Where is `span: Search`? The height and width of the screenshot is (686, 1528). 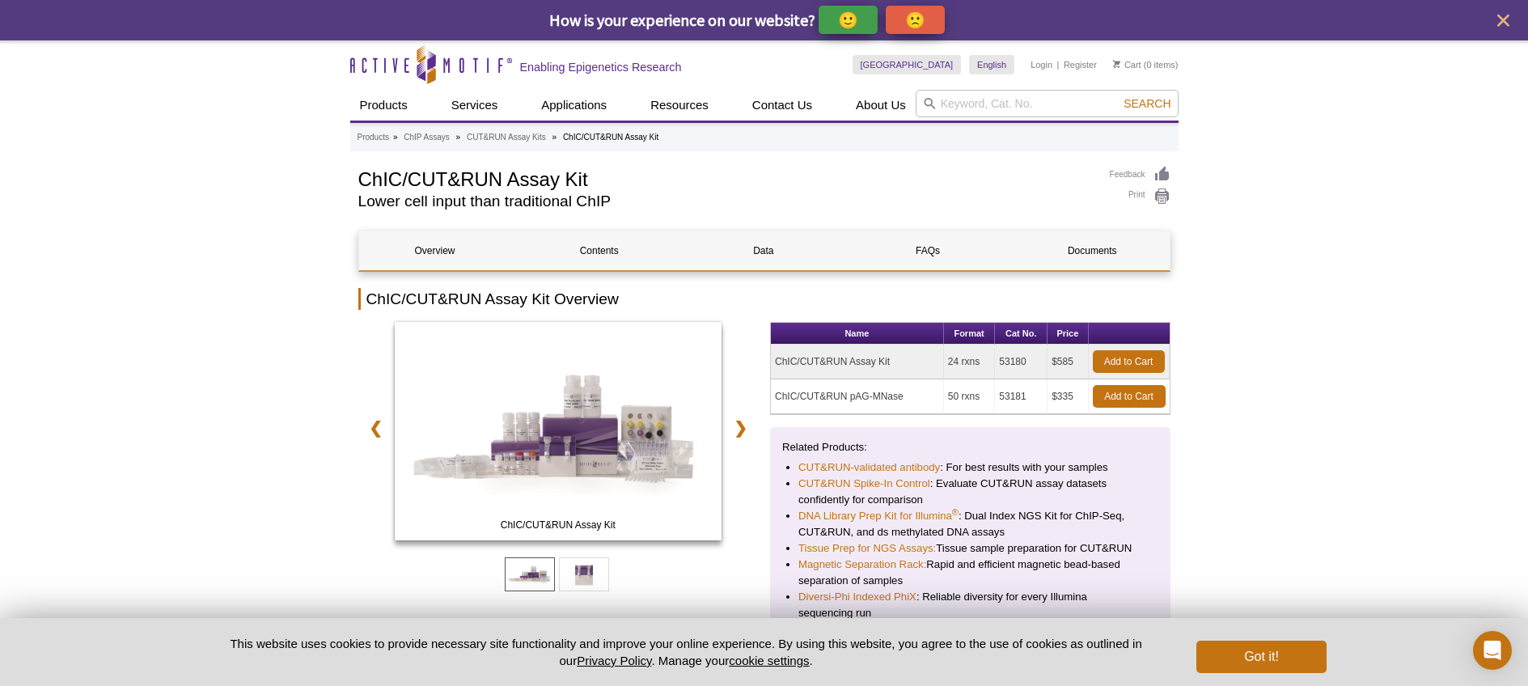 span: Search is located at coordinates (1147, 104).